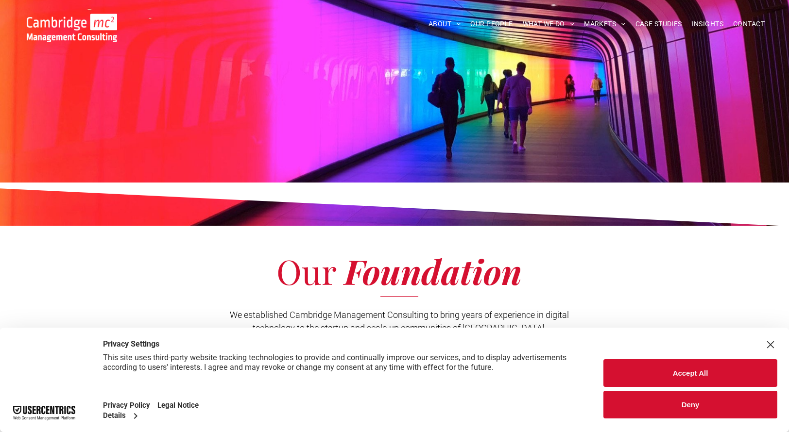 The image size is (789, 432). I want to click on a: OUR PEOPLE, so click(491, 24).